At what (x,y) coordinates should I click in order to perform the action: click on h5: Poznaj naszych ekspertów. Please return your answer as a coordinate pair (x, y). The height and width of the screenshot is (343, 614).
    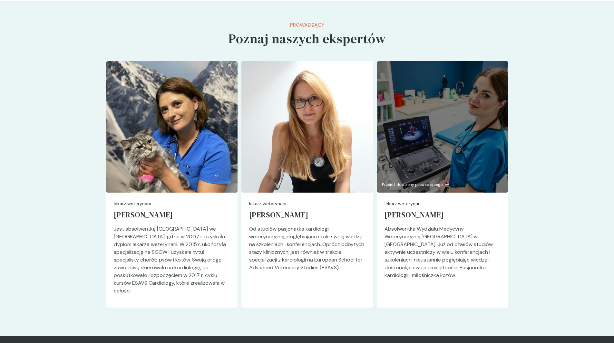
    Looking at the image, I should click on (307, 39).